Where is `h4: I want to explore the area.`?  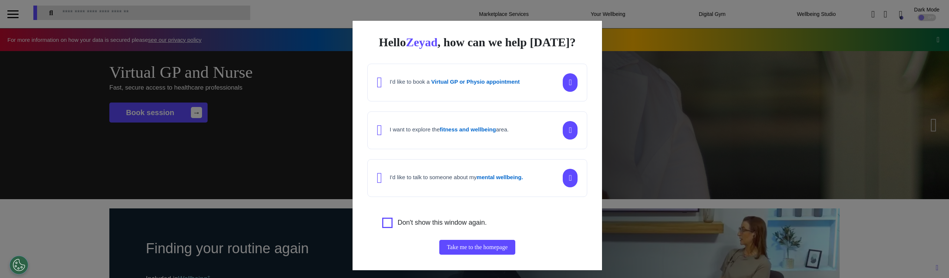 h4: I want to explore the area. is located at coordinates (449, 130).